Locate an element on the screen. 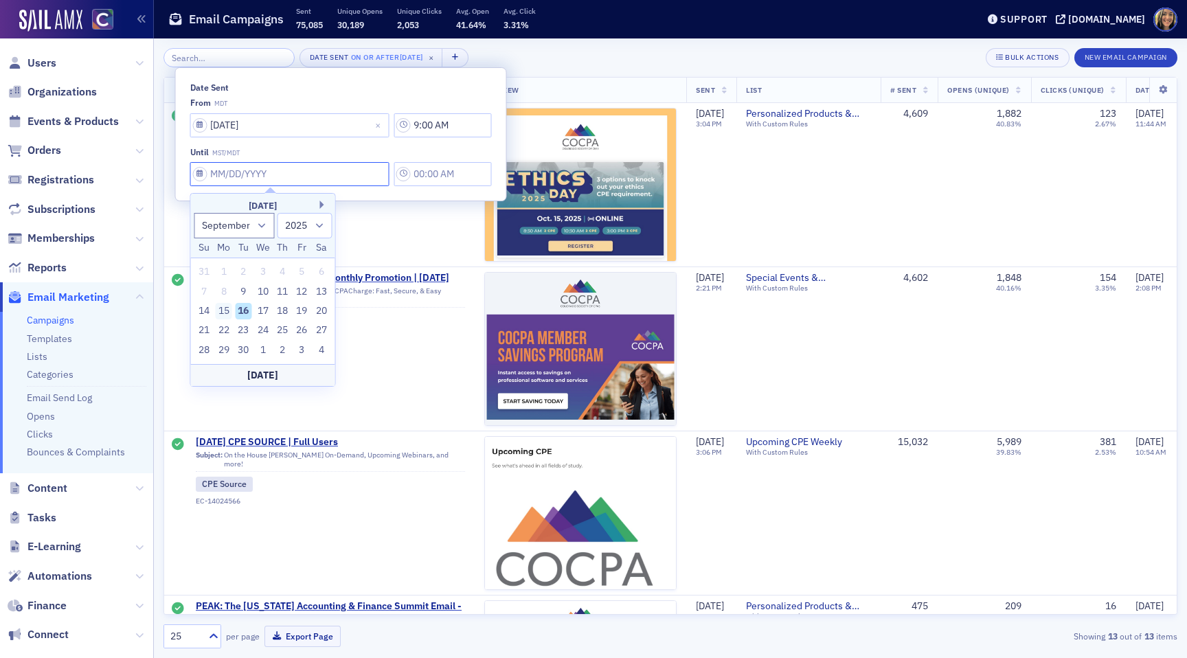 The width and height of the screenshot is (1187, 658). span: Users is located at coordinates (42, 63).